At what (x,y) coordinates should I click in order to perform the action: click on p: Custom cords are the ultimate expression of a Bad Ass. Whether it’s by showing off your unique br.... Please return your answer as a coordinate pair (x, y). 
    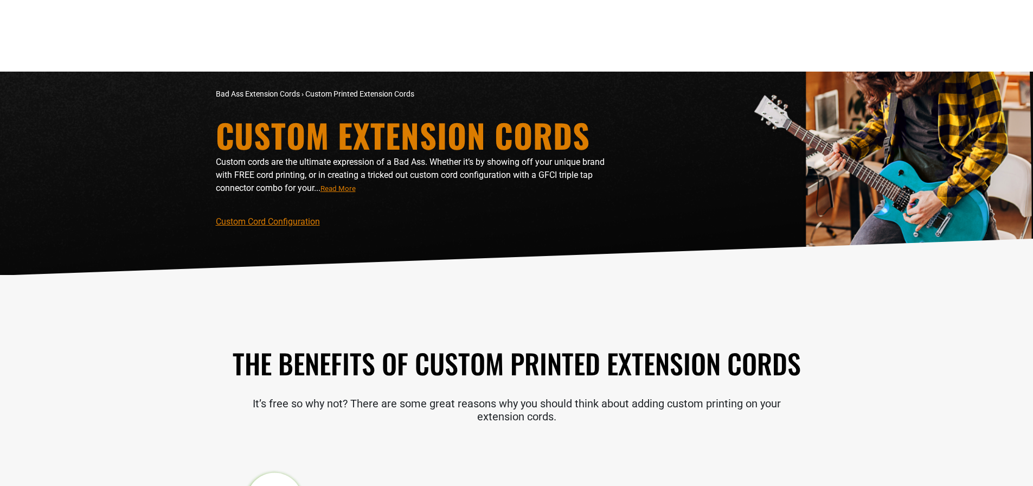
    Looking at the image, I should click on (414, 175).